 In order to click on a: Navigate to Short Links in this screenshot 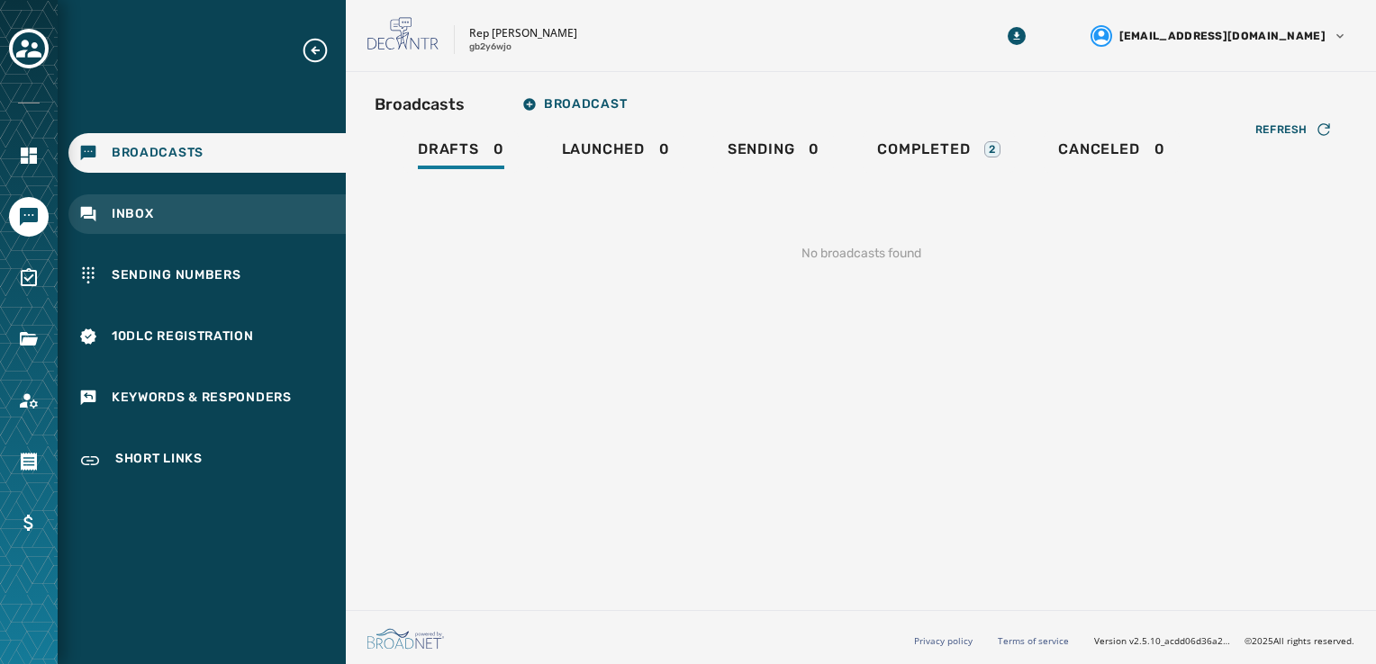, I will do `click(207, 461)`.